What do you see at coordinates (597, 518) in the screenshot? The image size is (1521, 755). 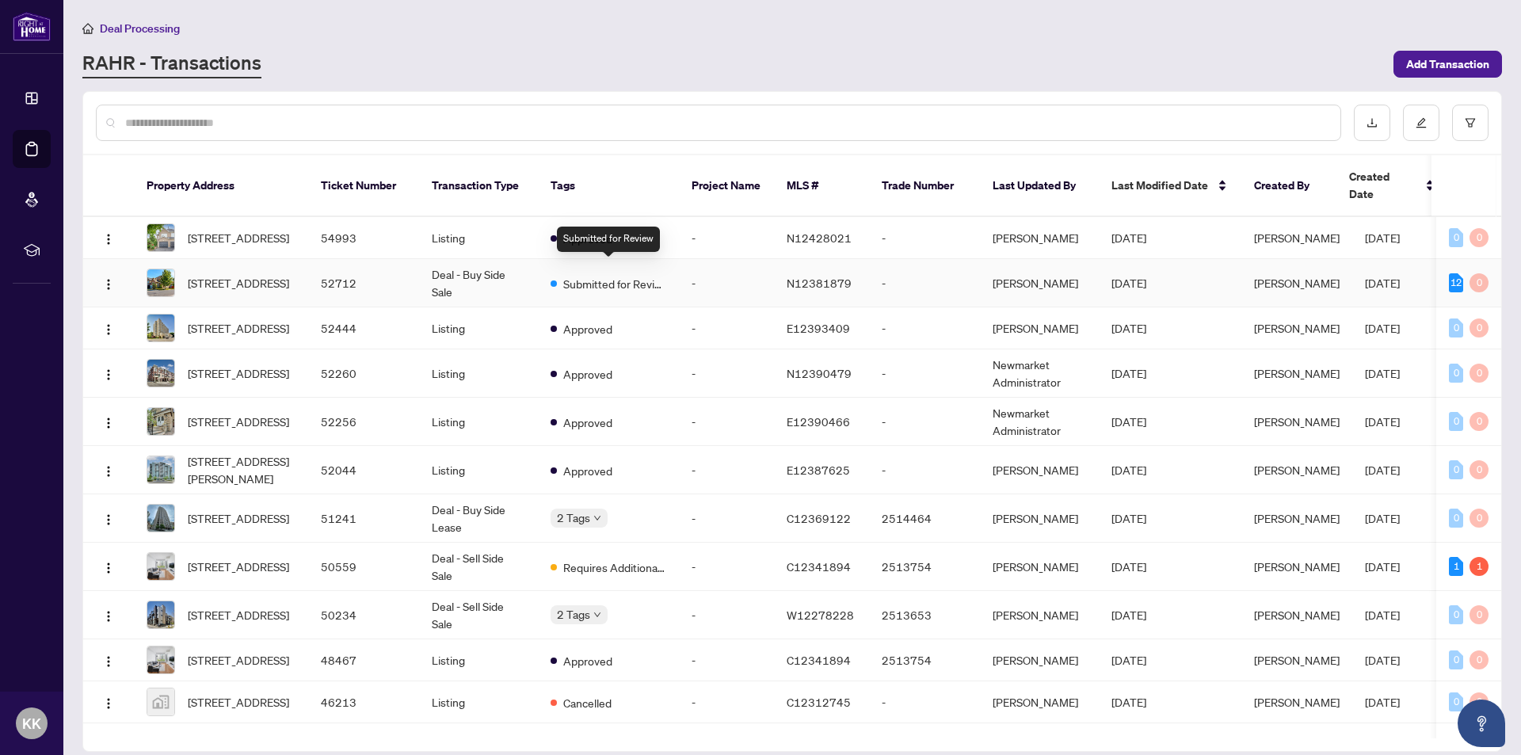 I see `span: down` at bounding box center [597, 518].